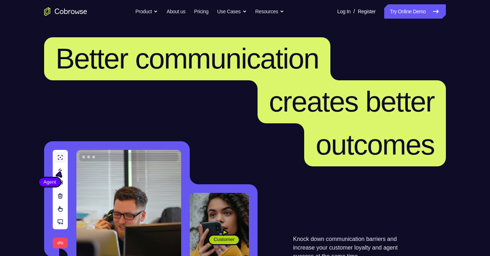 This screenshot has width=490, height=256. I want to click on a: Register, so click(366, 11).